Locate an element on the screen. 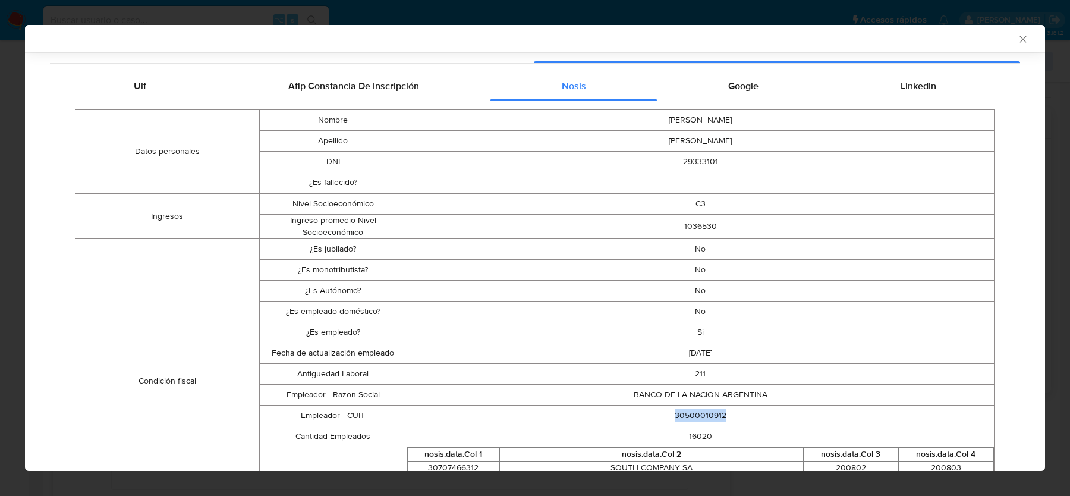  td: ¿Es jubilado? is located at coordinates (333, 249).